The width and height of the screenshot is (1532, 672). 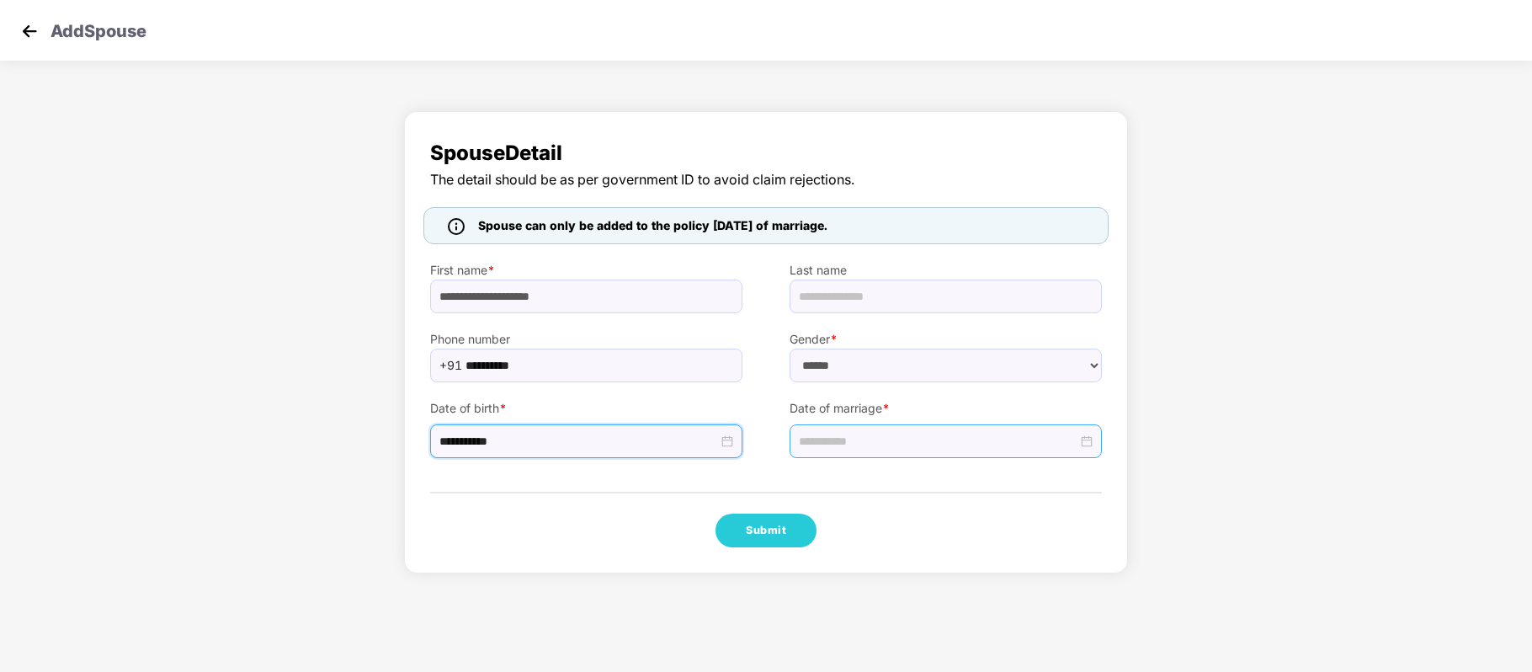 I want to click on p: Add Spouse, so click(x=98, y=29).